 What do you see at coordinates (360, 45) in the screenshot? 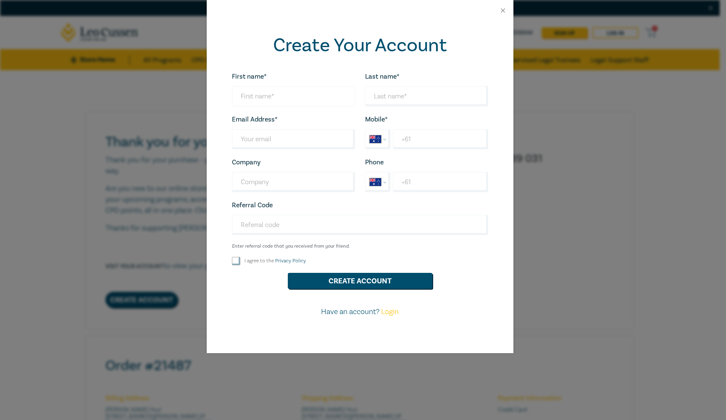
I see `h2: Create Your Account` at bounding box center [360, 45].